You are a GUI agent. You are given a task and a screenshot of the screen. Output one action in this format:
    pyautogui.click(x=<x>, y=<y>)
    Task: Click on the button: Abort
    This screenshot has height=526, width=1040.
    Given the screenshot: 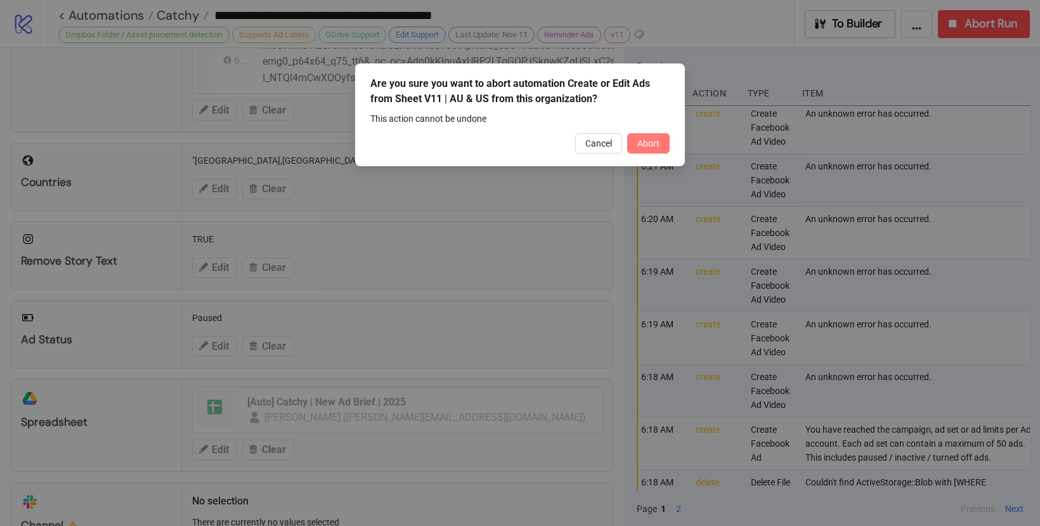 What is the action you would take?
    pyautogui.click(x=648, y=143)
    